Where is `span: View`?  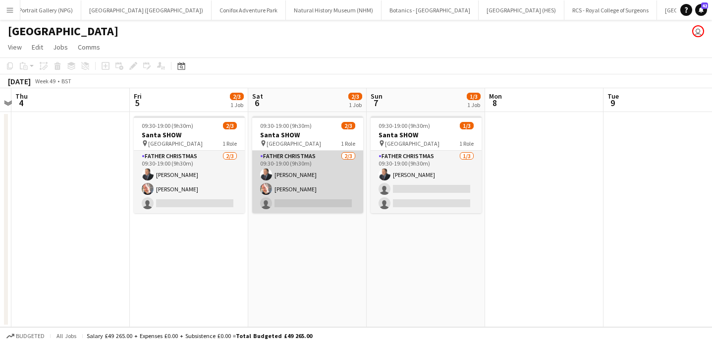 span: View is located at coordinates (15, 47).